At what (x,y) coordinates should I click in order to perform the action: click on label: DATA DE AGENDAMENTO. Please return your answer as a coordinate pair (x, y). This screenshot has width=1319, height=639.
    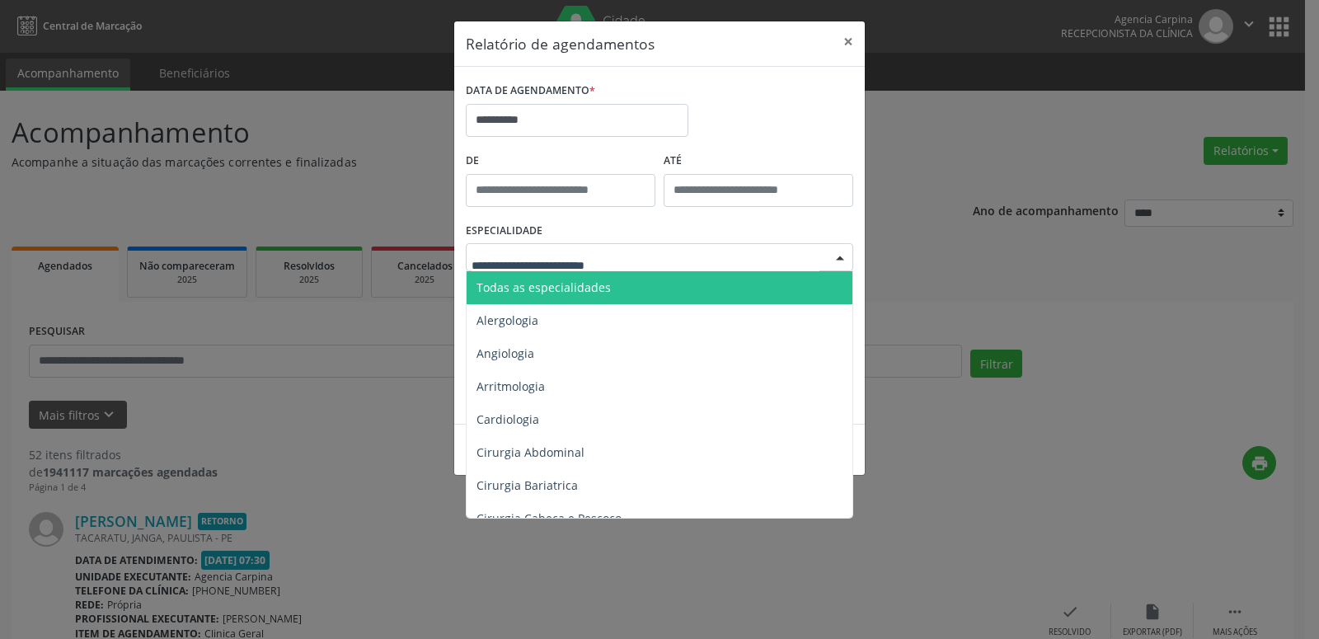
    Looking at the image, I should click on (530, 91).